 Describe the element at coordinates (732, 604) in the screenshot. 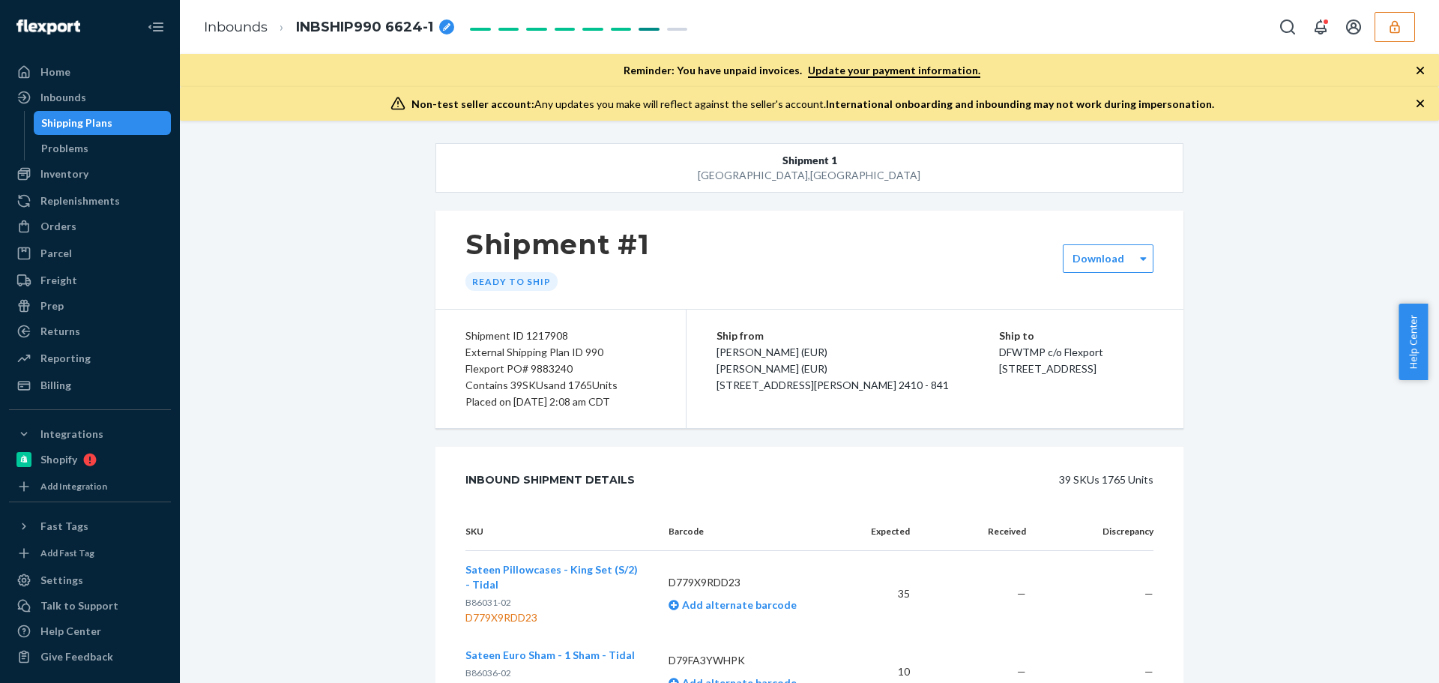

I see `a: Add alternate barcode` at that location.